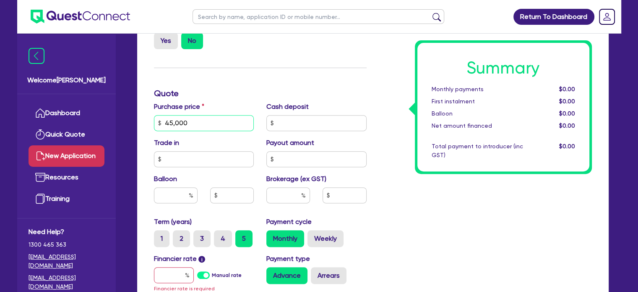 This screenshot has height=292, width=638. What do you see at coordinates (296, 179) in the screenshot?
I see `label: Brokerage (ex GST)` at bounding box center [296, 179].